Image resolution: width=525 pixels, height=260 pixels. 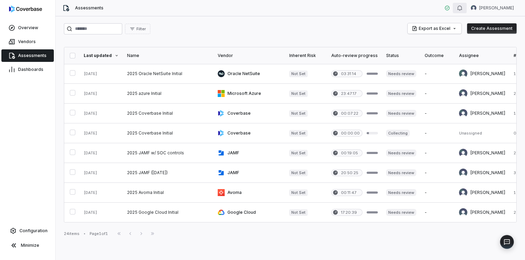 I want to click on button: Export as Excel, so click(x=434, y=28).